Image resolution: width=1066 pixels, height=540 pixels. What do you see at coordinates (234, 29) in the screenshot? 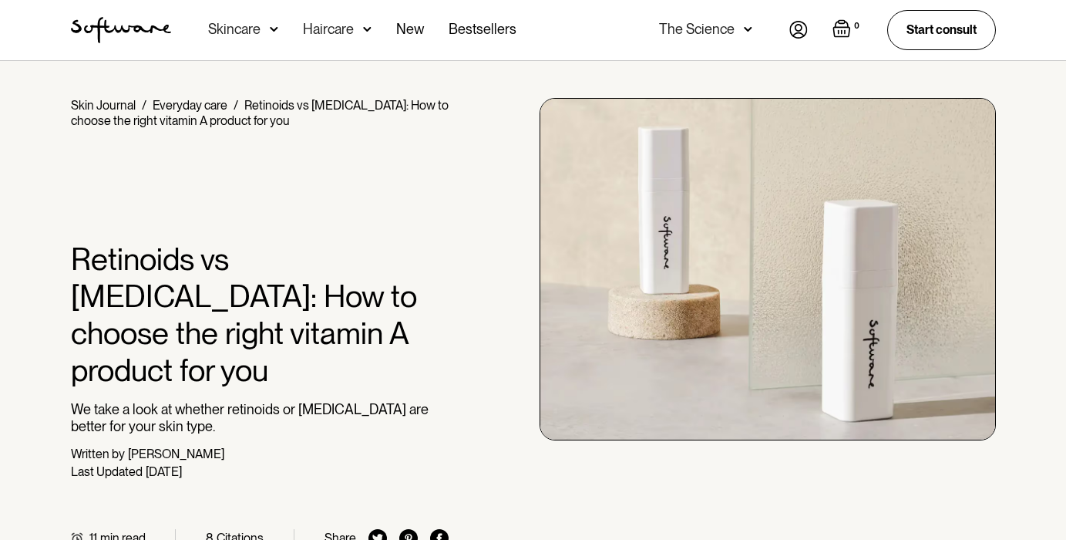
I see `div: Skincare` at bounding box center [234, 29].